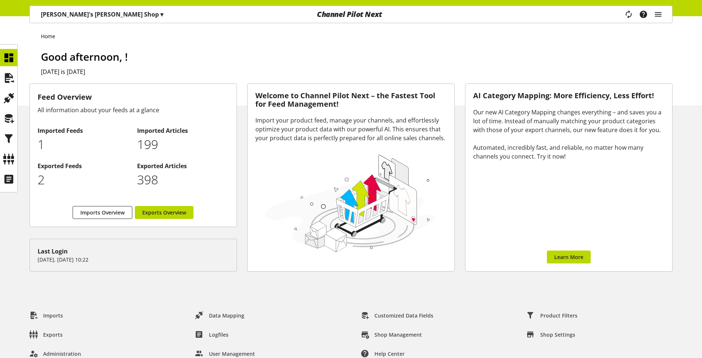  What do you see at coordinates (183, 144) in the screenshot?
I see `p: 199` at bounding box center [183, 144].